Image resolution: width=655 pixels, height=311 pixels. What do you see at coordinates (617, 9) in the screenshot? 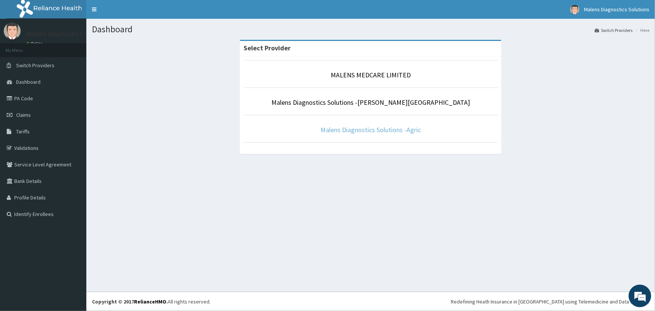
I see `span: Malens Diagnostics Solutions` at bounding box center [617, 9].